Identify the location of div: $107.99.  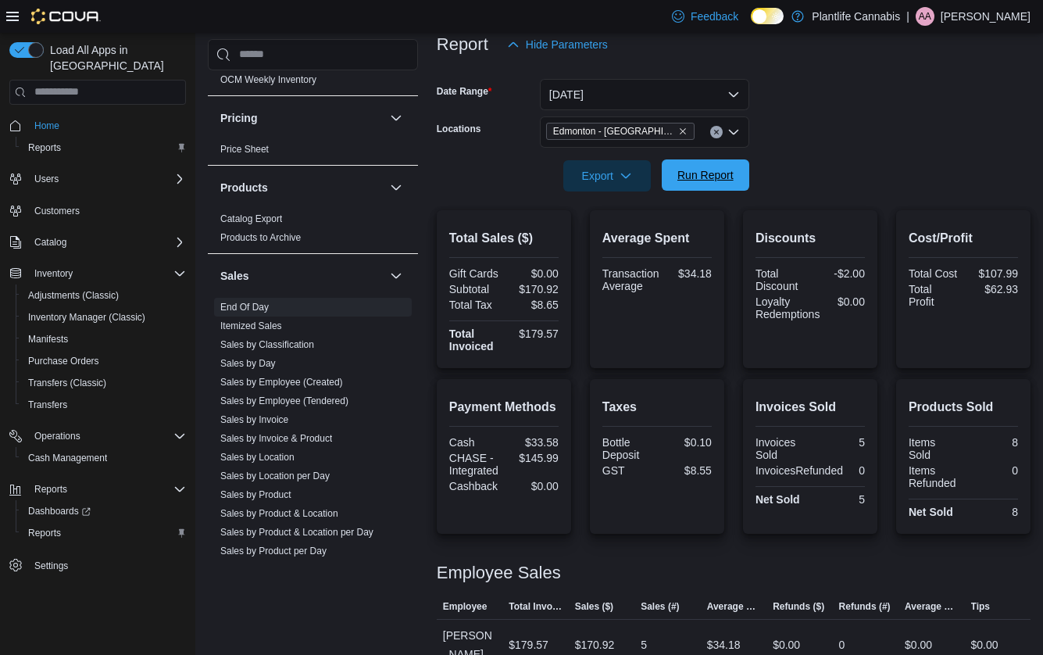
(992, 274).